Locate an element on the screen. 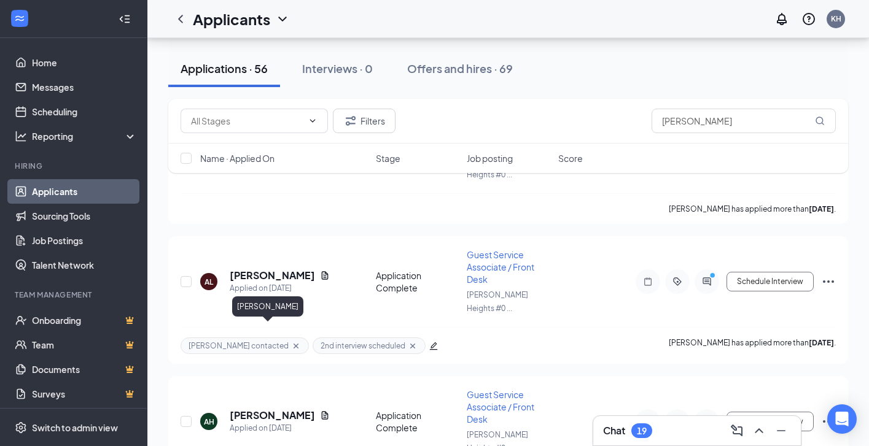  span: Stage is located at coordinates (388, 158).